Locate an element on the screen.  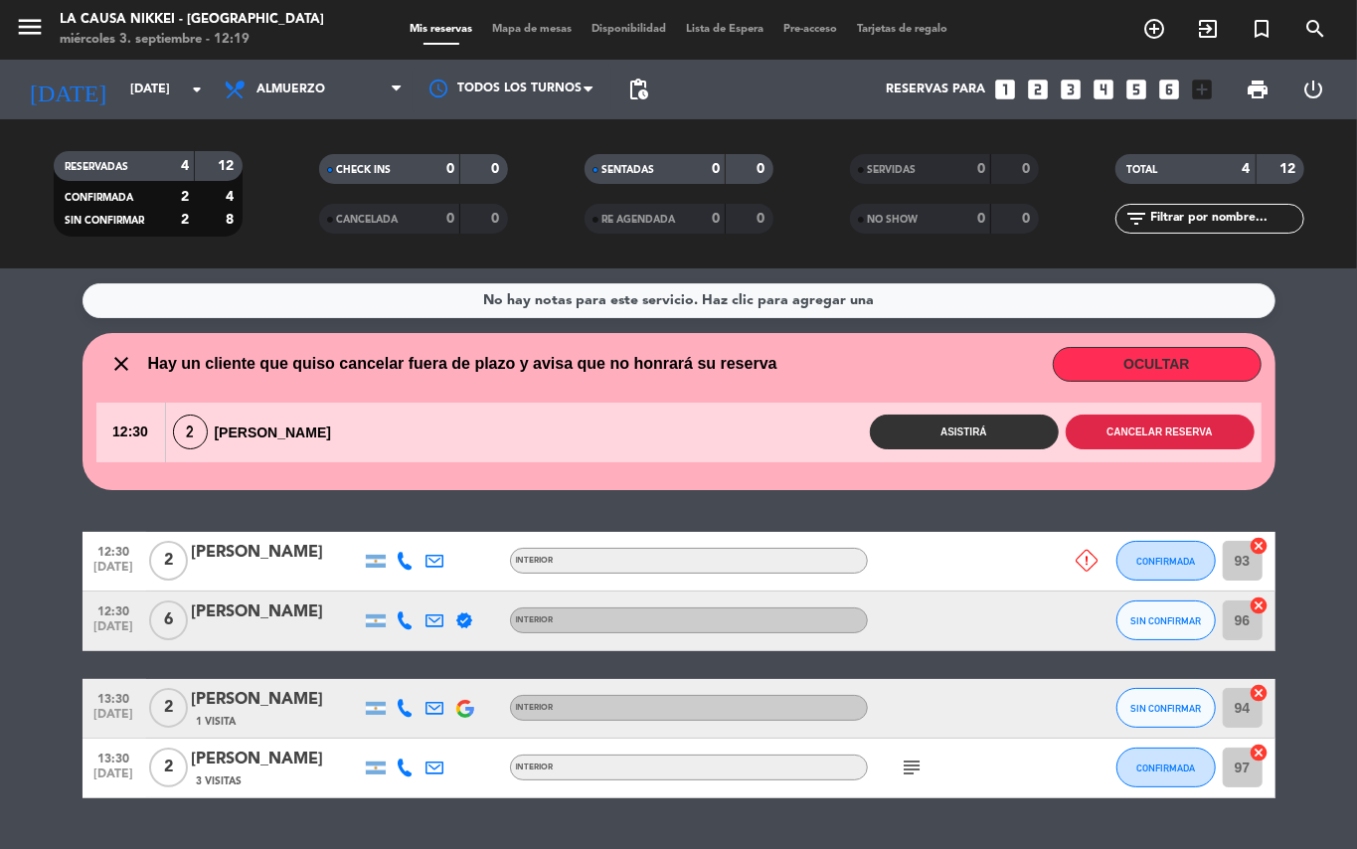
span: 1 Visita is located at coordinates (217, 722).